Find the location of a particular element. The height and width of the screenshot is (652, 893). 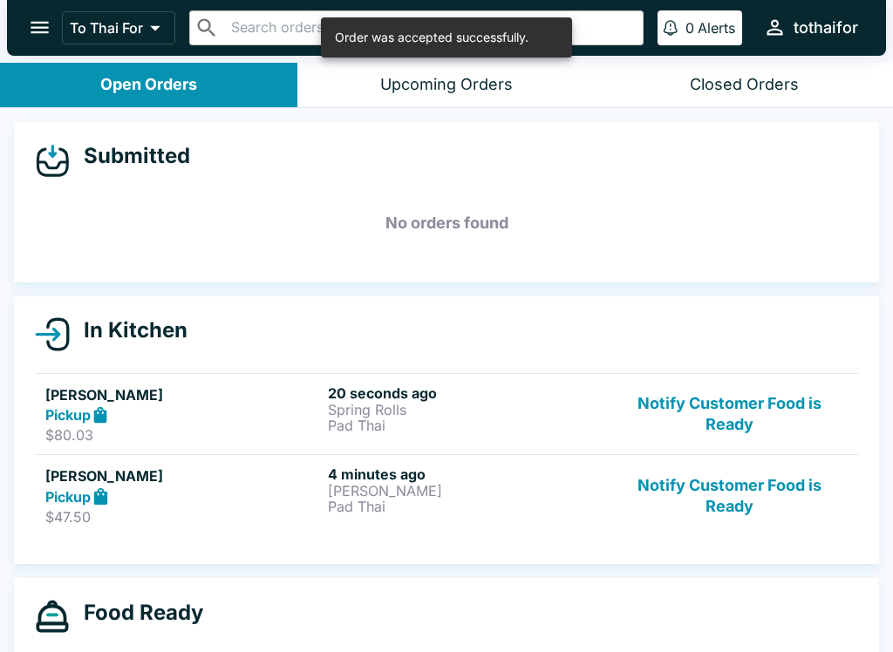

button: tothaifor is located at coordinates (810, 27).